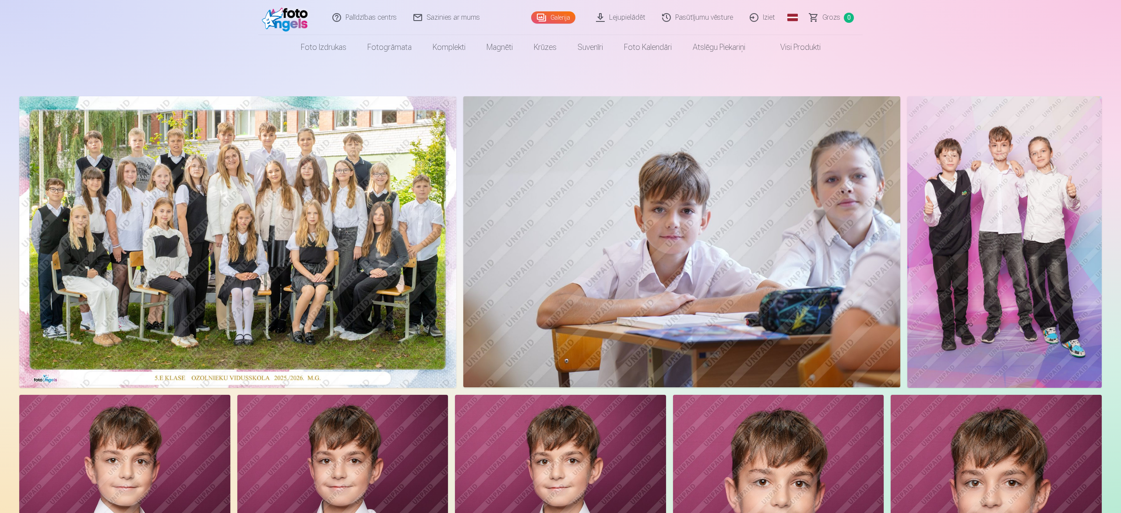 This screenshot has height=513, width=1121. I want to click on span: 0, so click(849, 18).